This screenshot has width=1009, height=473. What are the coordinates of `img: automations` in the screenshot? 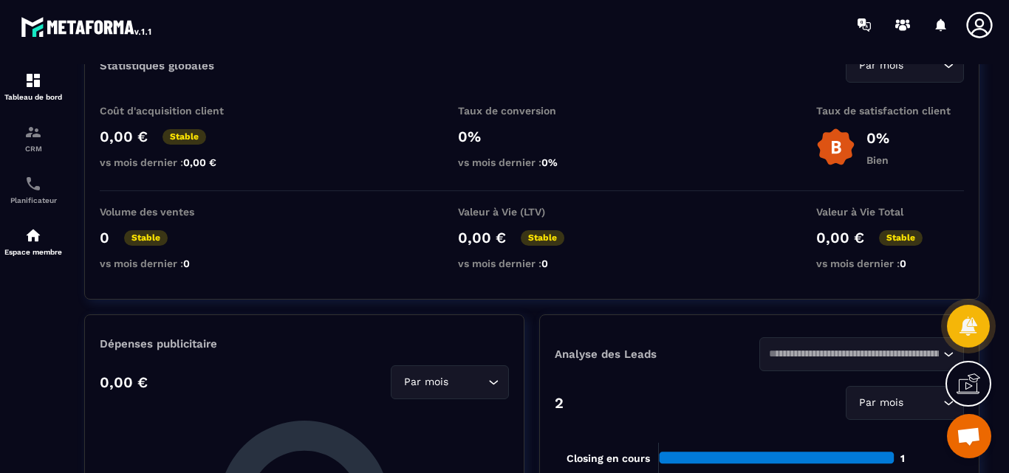 It's located at (33, 236).